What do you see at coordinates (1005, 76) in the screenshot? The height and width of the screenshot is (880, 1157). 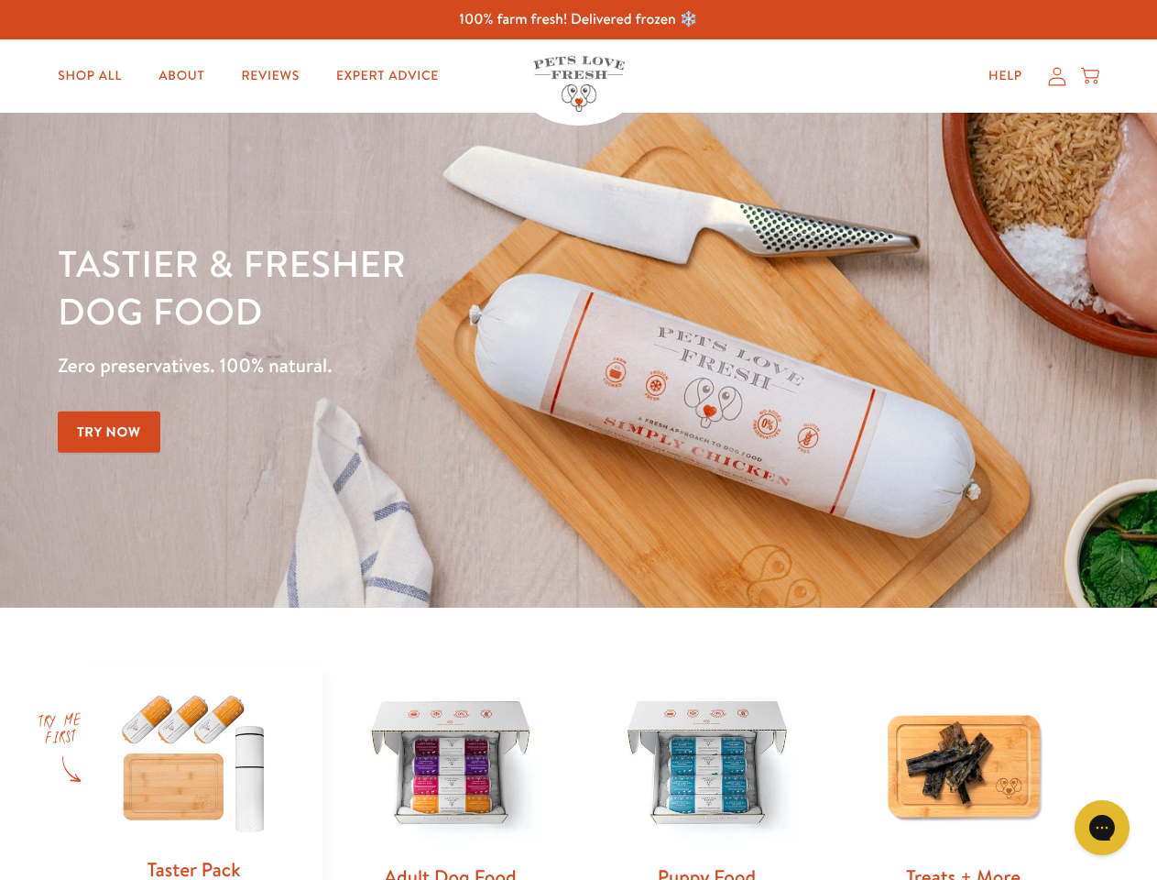 I see `a: Help` at bounding box center [1005, 76].